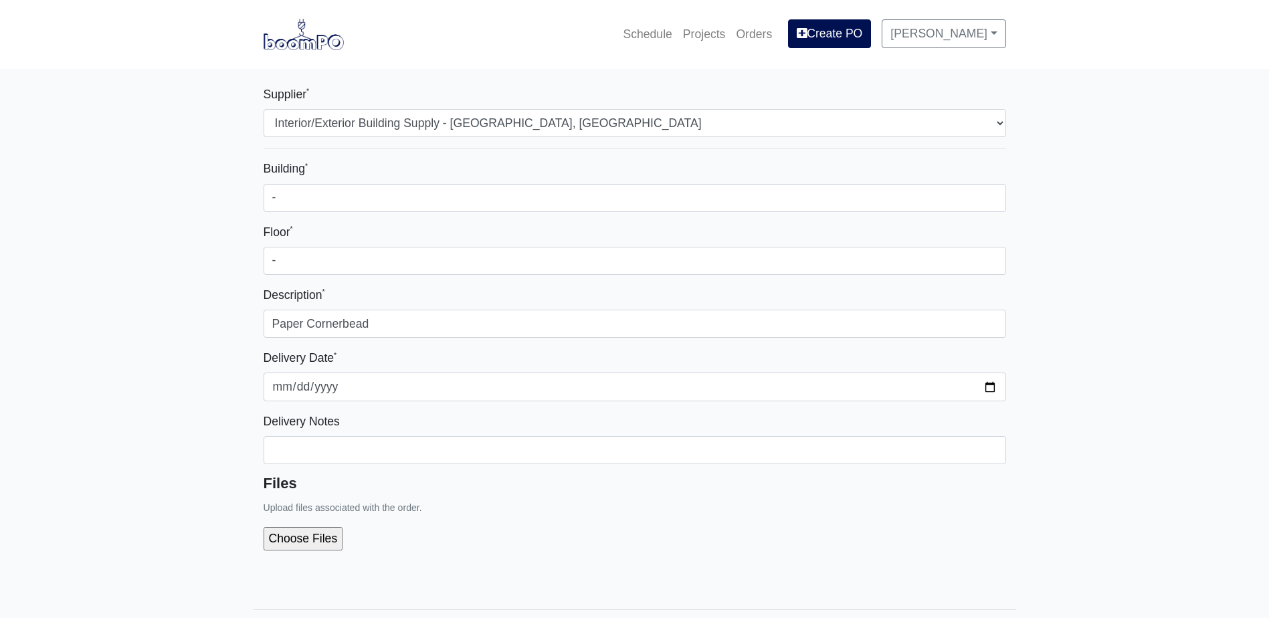  I want to click on input: Choose Files, so click(375, 538).